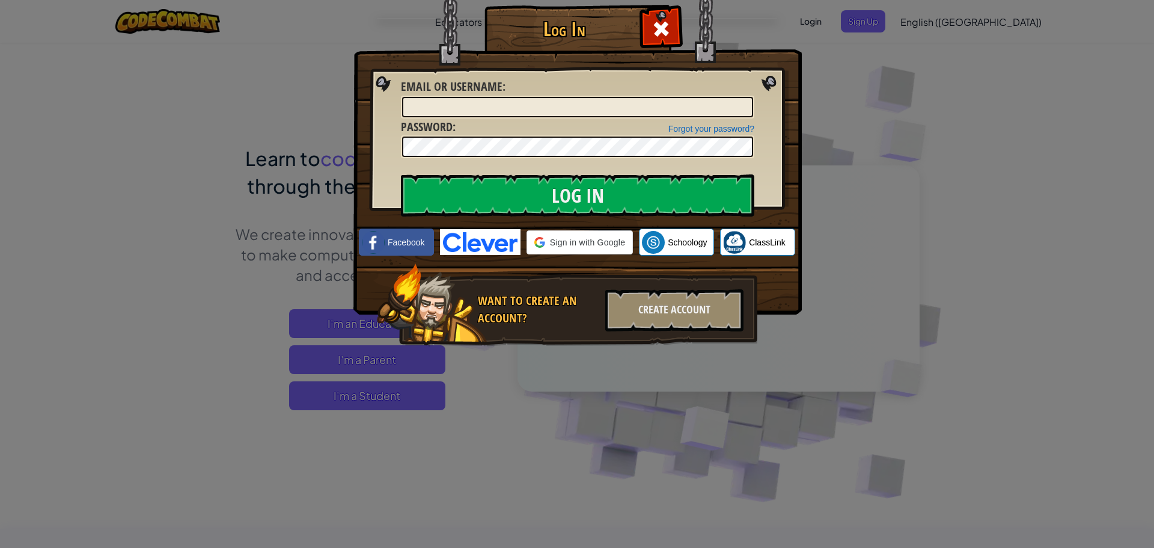 The image size is (1154, 548). I want to click on span: Schoology, so click(687, 242).